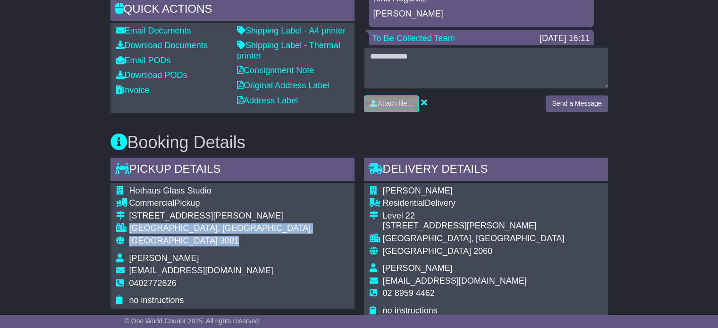  Describe the element at coordinates (229, 241) in the screenshot. I see `span: 3081` at that location.